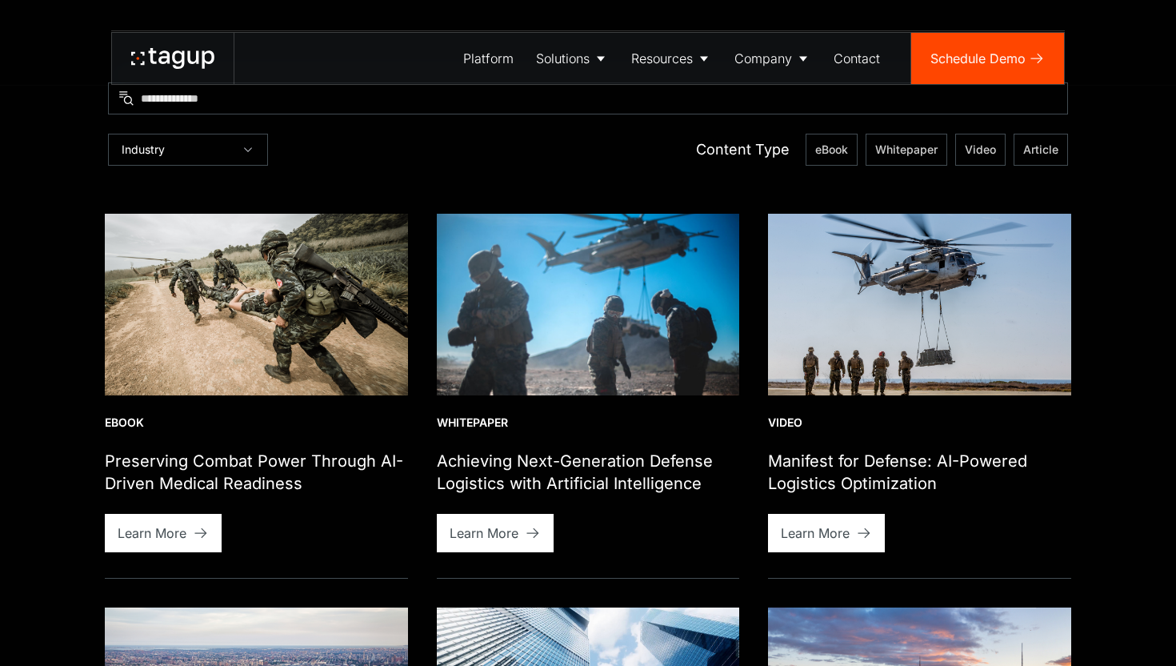 The width and height of the screenshot is (1176, 666). What do you see at coordinates (920, 423) in the screenshot?
I see `div: Video` at bounding box center [920, 423].